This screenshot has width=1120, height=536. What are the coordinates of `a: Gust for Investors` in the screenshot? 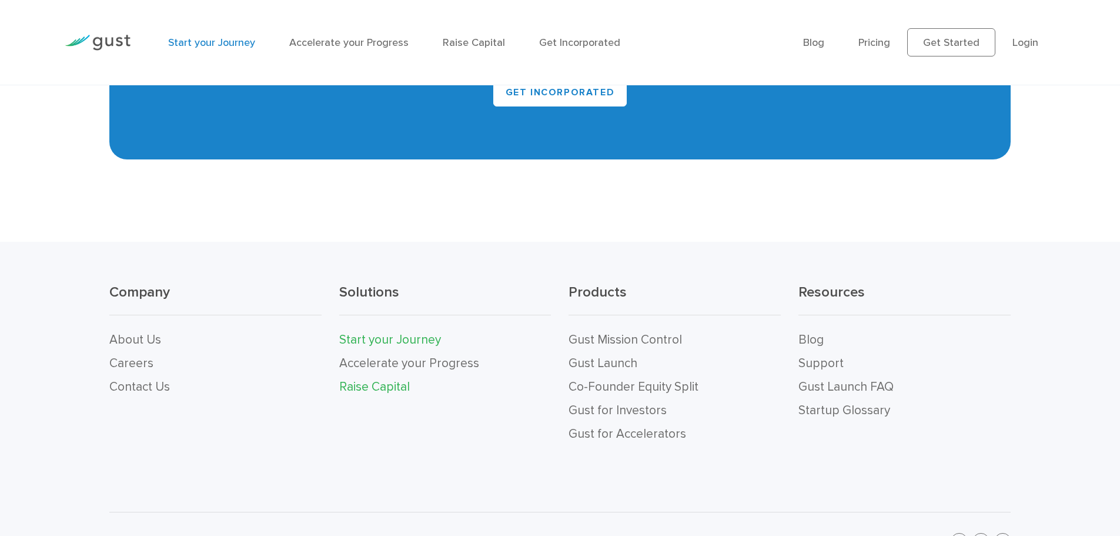 It's located at (617, 410).